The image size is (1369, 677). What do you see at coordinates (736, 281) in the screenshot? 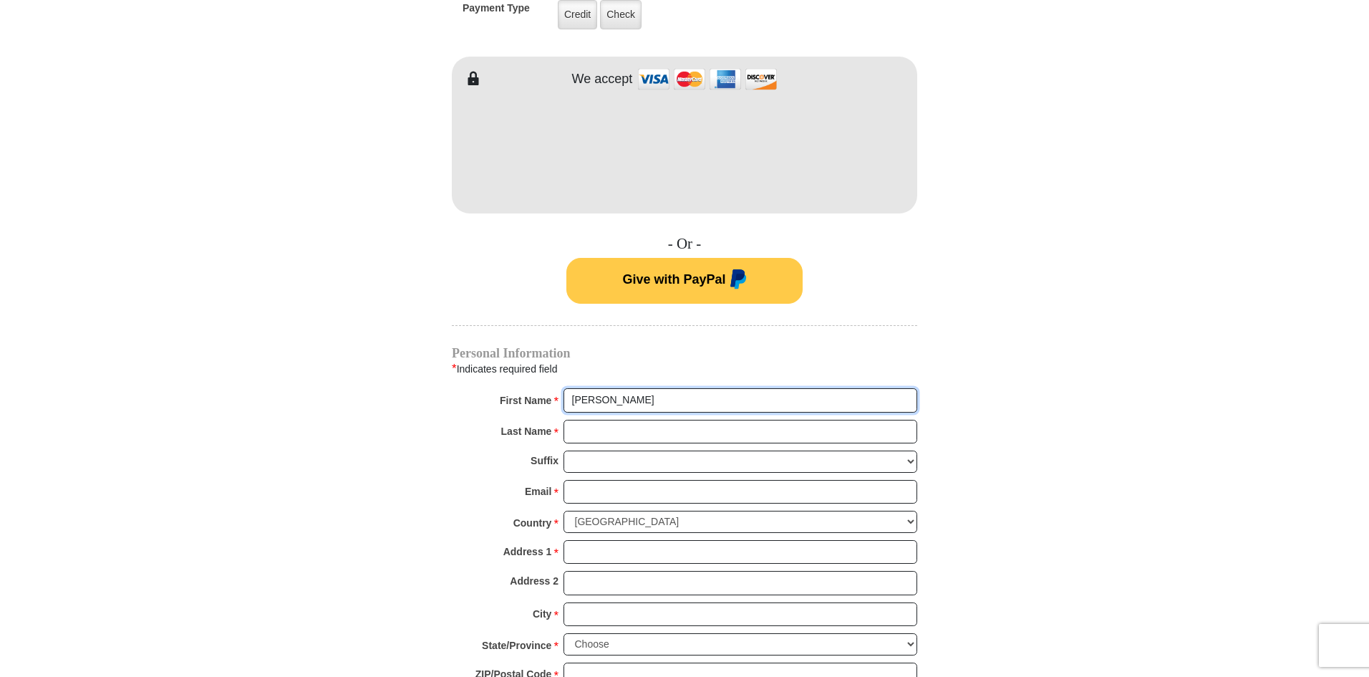
I see `img: paypal` at bounding box center [736, 281].